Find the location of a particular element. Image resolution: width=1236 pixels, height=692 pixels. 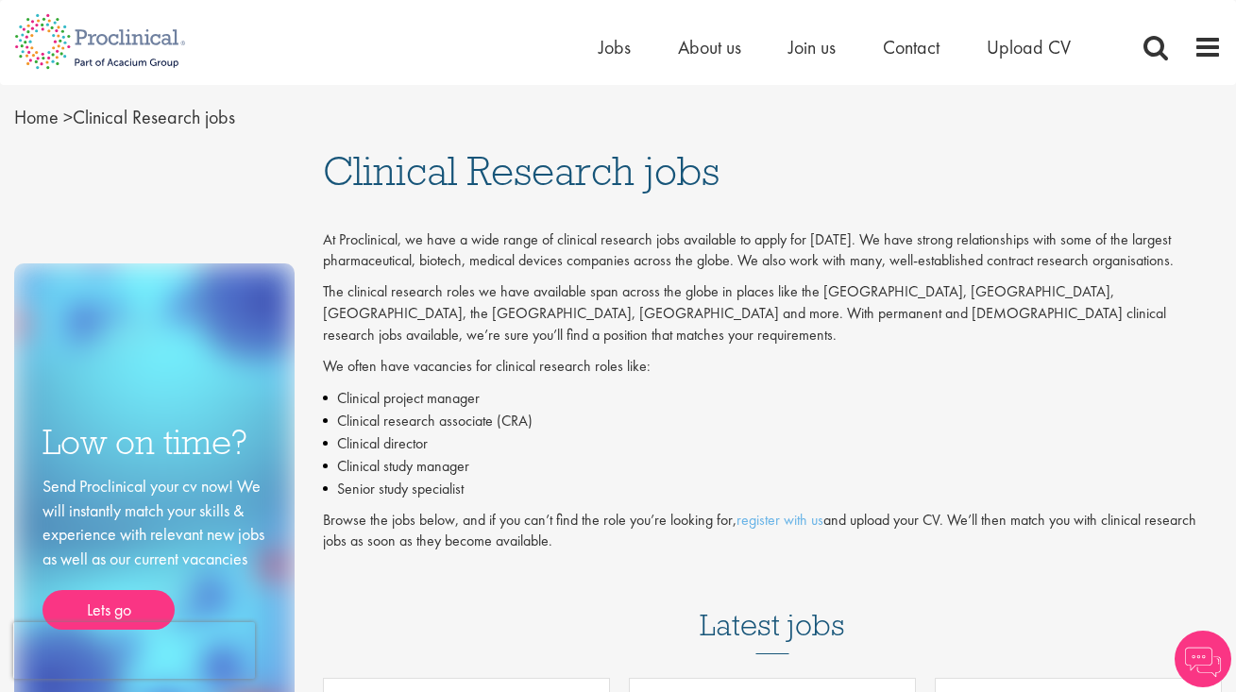

span: Upload CV is located at coordinates (1028, 47).